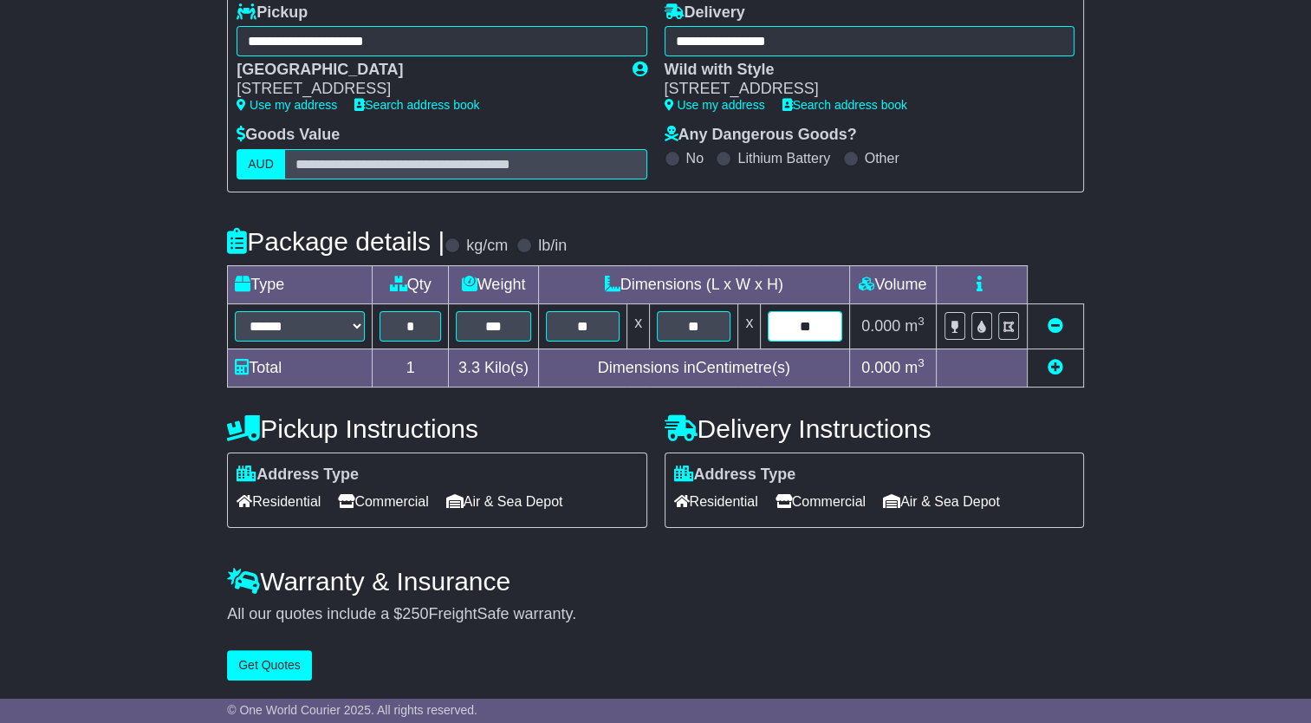 This screenshot has width=1311, height=723. I want to click on span: 250, so click(415, 613).